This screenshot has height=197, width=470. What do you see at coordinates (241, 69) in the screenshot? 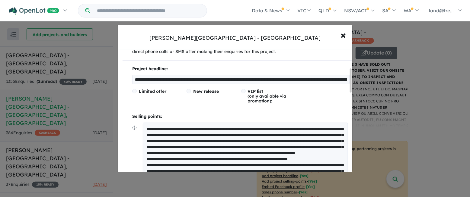
I see `p: Project headline:` at bounding box center [241, 69].